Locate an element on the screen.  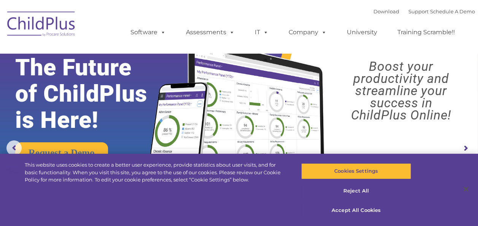
span: Last name is located at coordinates (117, 53).